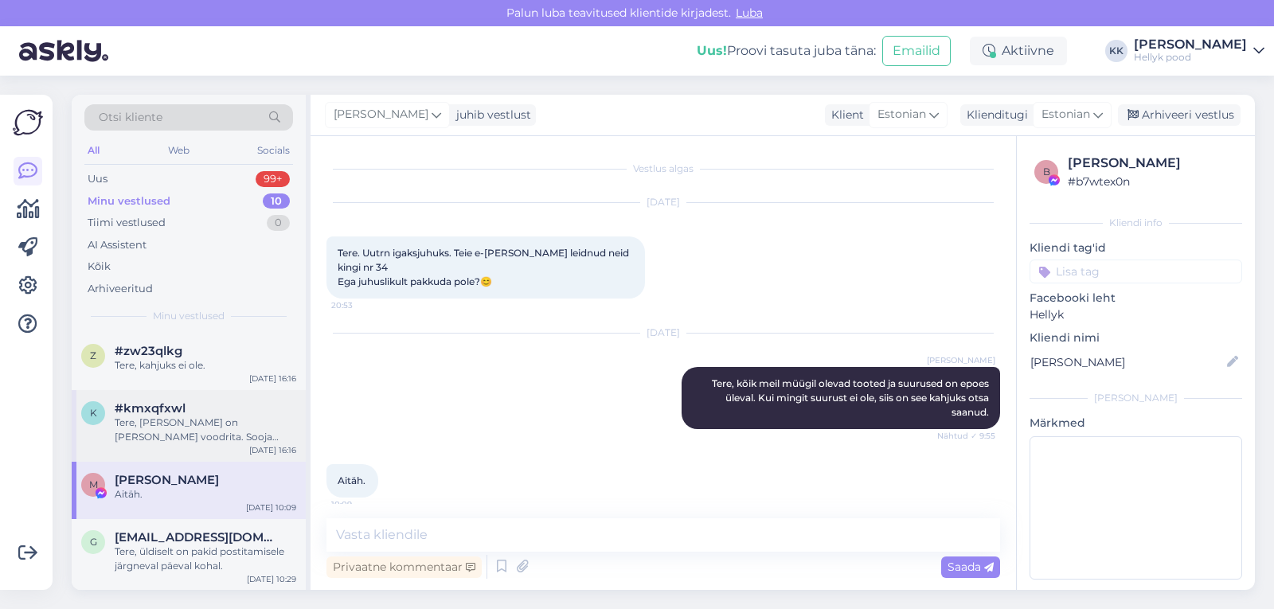  Describe the element at coordinates (749, 13) in the screenshot. I see `span: Luba` at that location.